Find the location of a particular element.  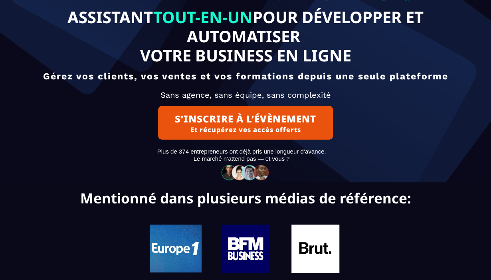

img: 0554b7621dbcc23f00e47a6d4a67910b_Capture_d%E2%80%99e%CC%81cran_2025-06-07_a%CC%80_08.10.48.png is located at coordinates (175, 248).